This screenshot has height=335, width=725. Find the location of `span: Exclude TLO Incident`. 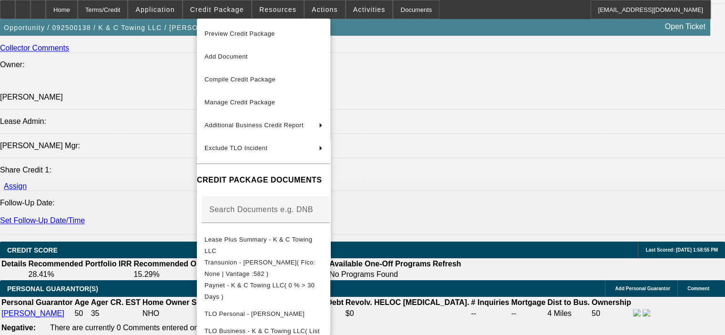

span: Exclude TLO Incident is located at coordinates (236, 148).